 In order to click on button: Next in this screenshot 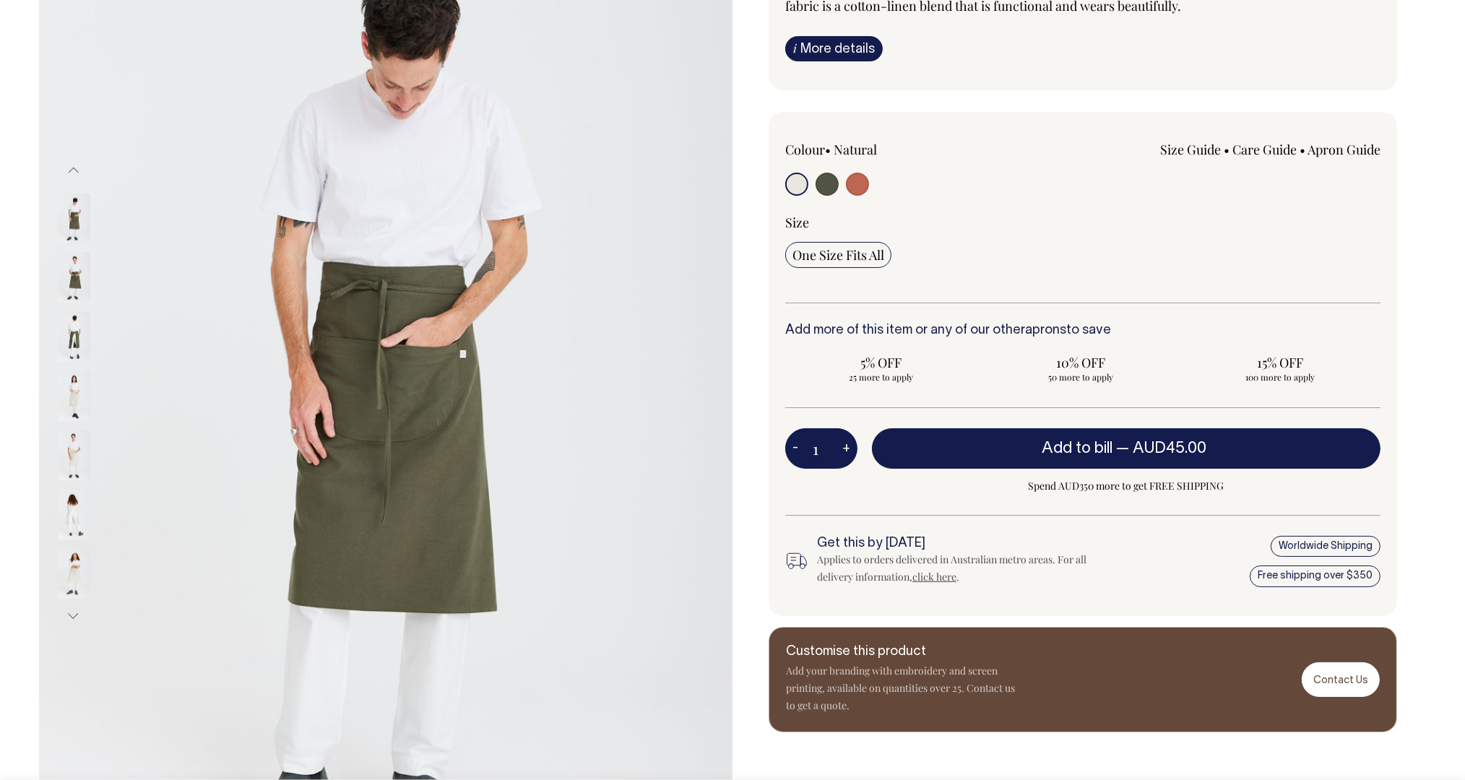, I will do `click(74, 616)`.